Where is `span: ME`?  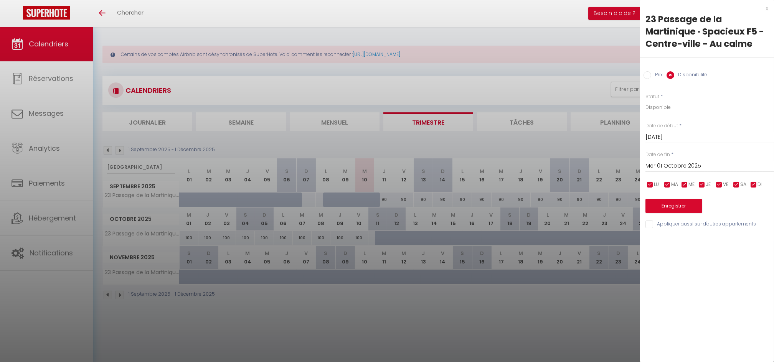
span: ME is located at coordinates (691, 185).